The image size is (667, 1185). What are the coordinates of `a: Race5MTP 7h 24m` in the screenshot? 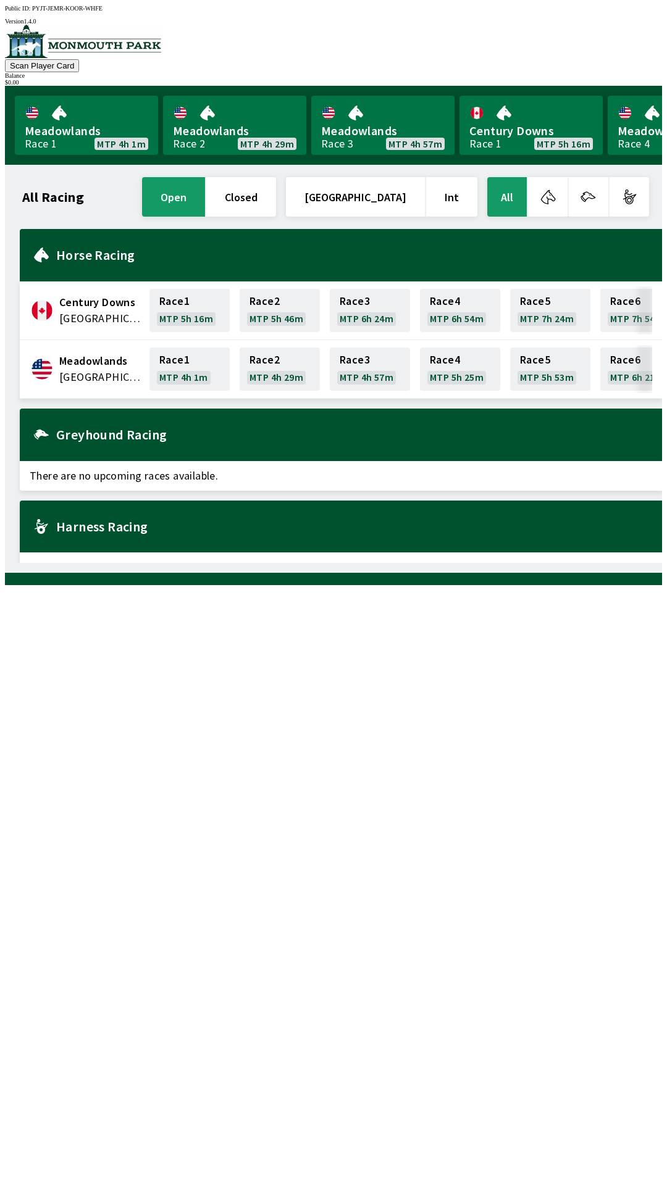 It's located at (550, 310).